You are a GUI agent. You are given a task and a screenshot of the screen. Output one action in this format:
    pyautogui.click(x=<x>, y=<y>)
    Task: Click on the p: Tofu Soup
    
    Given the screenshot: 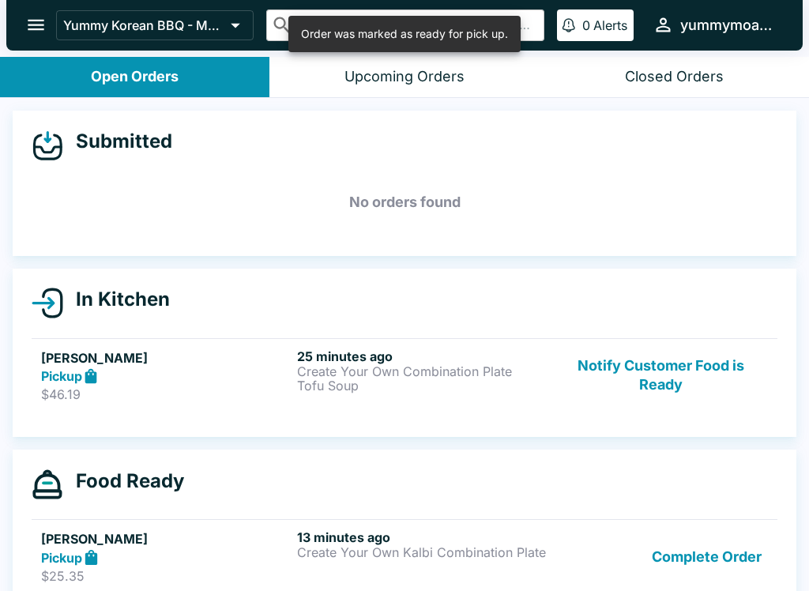 What is the action you would take?
    pyautogui.click(x=422, y=386)
    